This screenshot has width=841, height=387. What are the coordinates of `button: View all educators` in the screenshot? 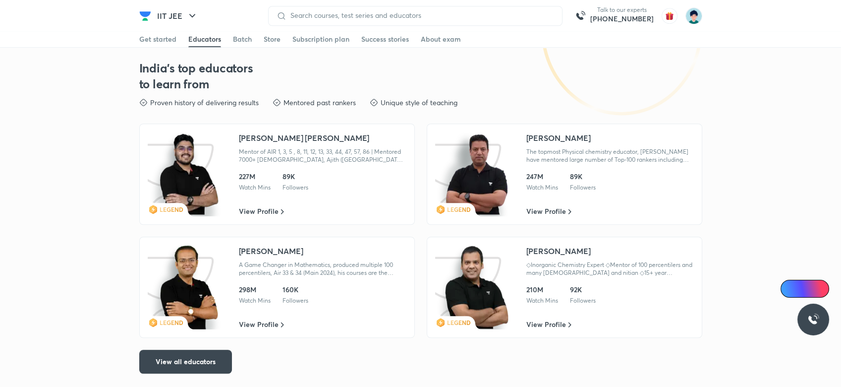 It's located at (185, 361).